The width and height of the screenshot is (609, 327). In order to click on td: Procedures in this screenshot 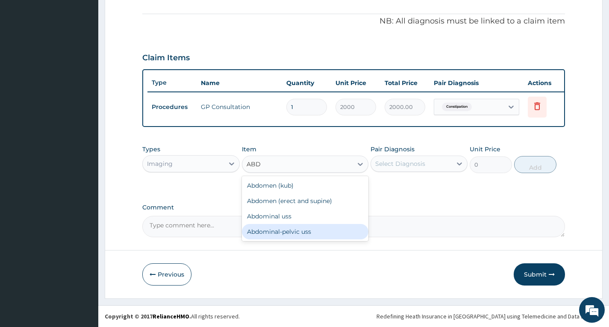, I will do `click(172, 107)`.